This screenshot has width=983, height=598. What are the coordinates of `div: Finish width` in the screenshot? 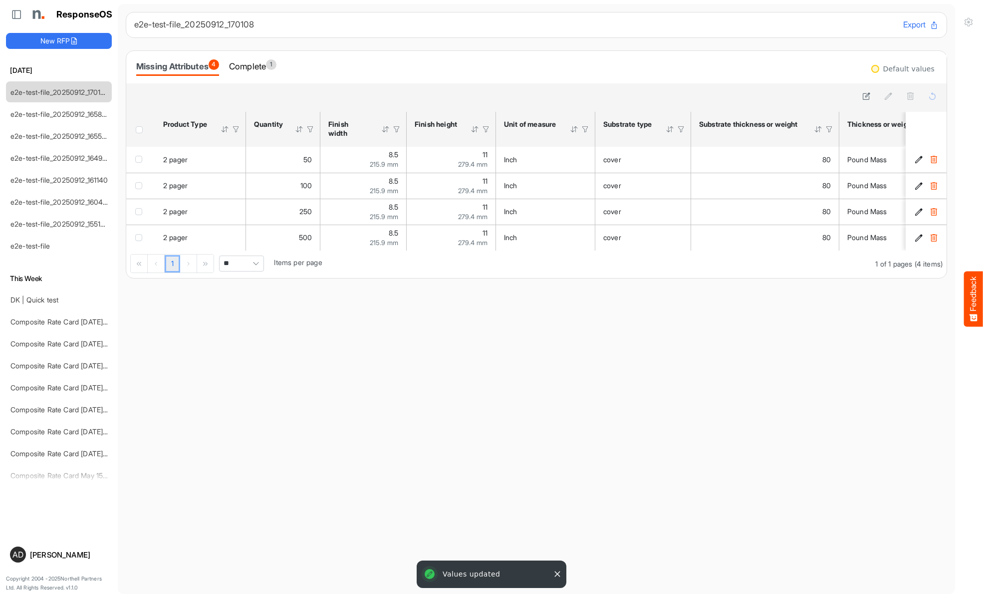 It's located at (348, 129).